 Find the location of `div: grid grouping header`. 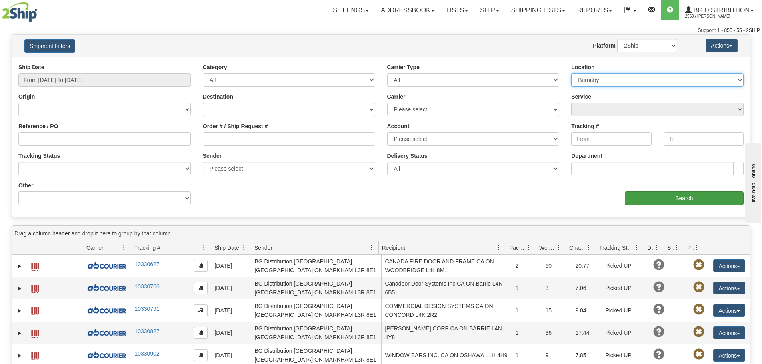

div: grid grouping header is located at coordinates (381, 234).